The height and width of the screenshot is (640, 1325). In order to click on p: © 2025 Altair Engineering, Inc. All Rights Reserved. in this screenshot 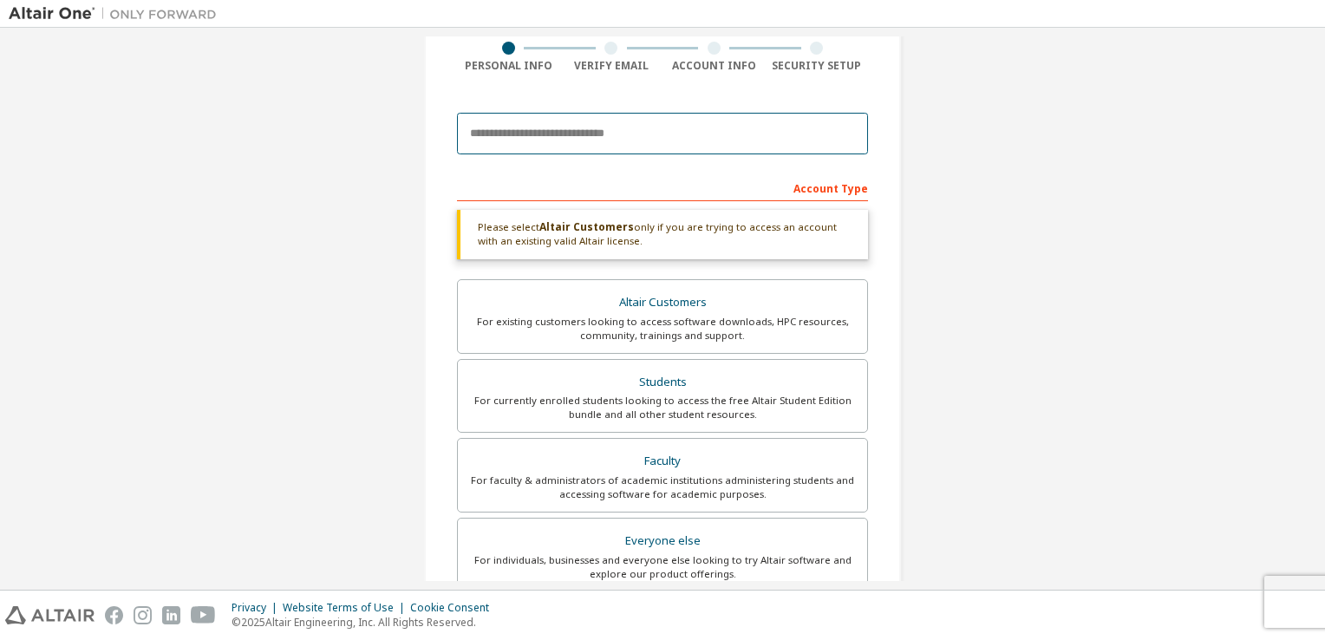, I will do `click(365, 622)`.